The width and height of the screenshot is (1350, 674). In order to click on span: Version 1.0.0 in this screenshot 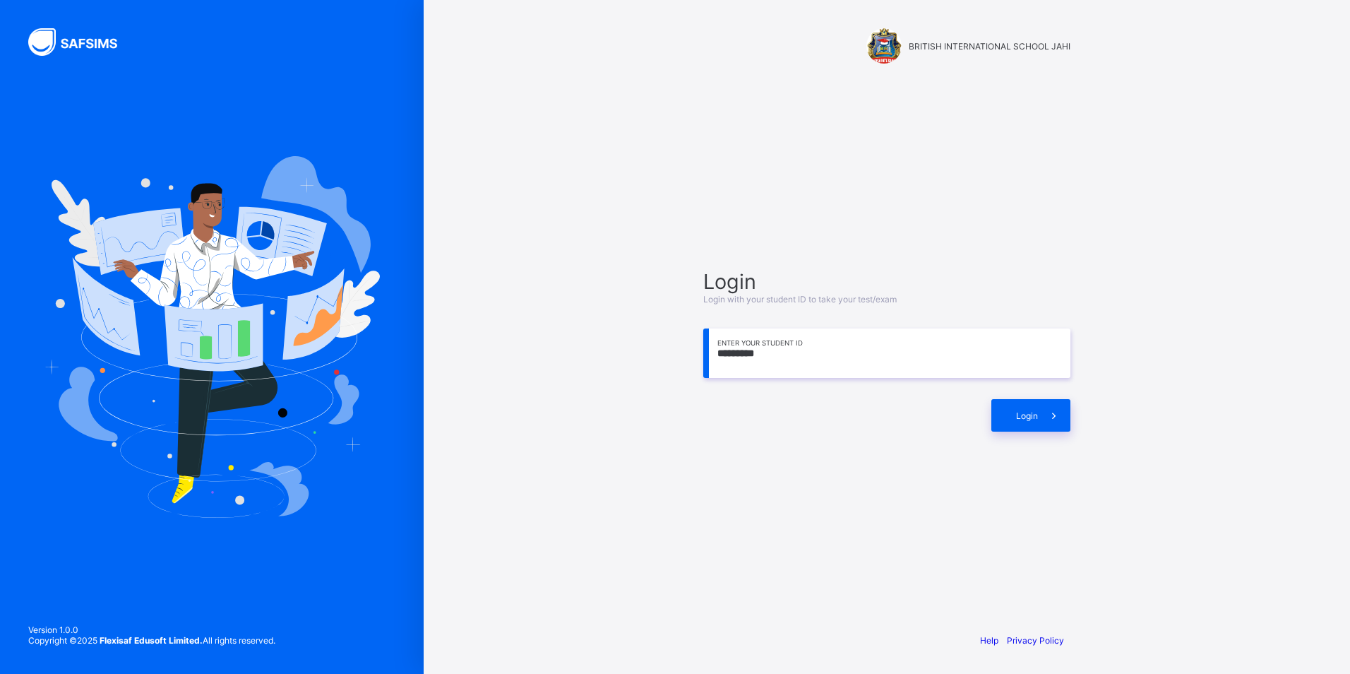, I will do `click(152, 629)`.